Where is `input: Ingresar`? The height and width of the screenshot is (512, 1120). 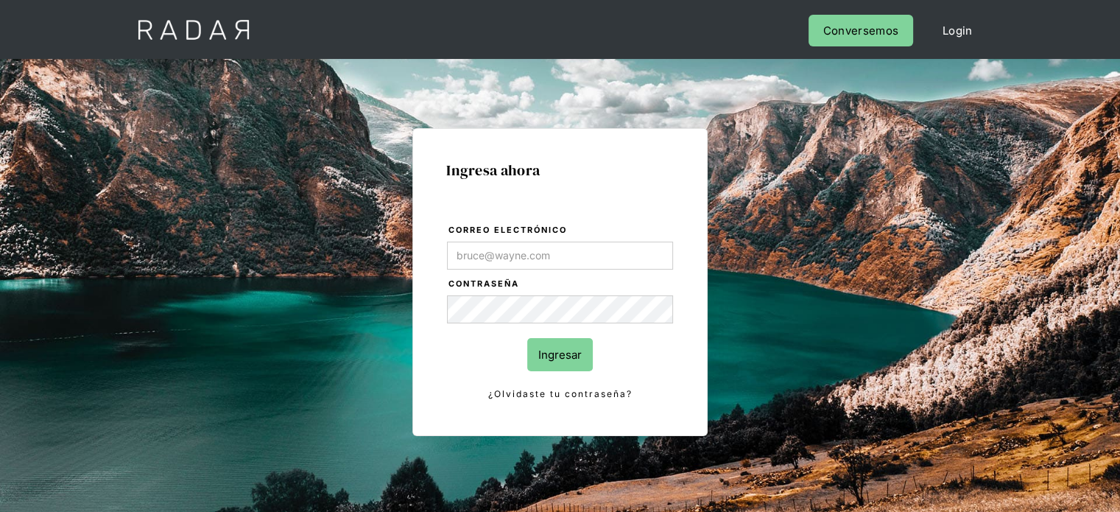 input: Ingresar is located at coordinates (560, 354).